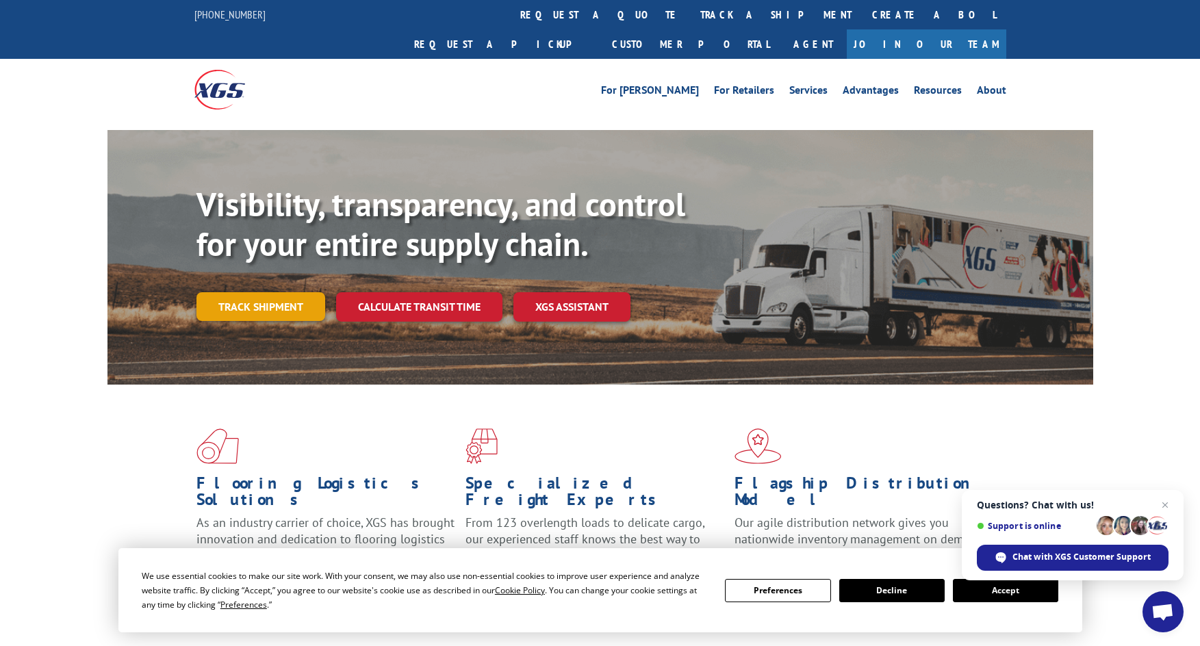 The image size is (1200, 646). What do you see at coordinates (595, 495) in the screenshot?
I see `h1: Specialized Freight Experts` at bounding box center [595, 495].